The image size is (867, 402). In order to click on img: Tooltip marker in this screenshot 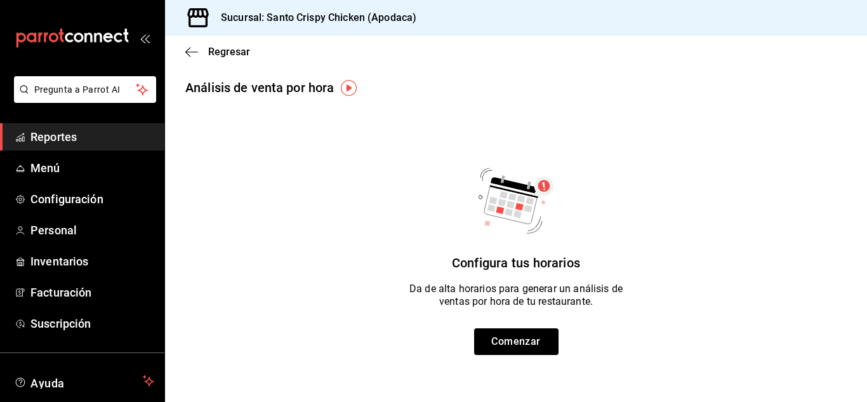, I will do `click(349, 88)`.